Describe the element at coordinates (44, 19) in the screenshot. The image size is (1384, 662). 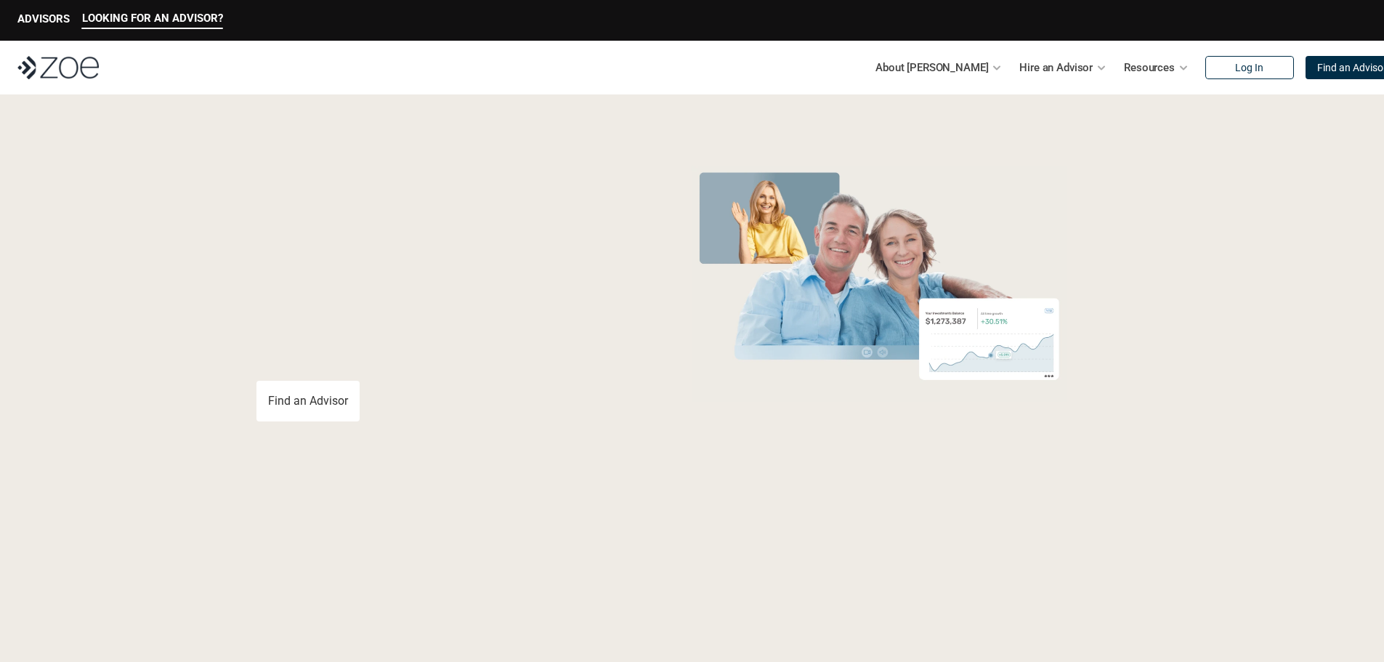
I see `p: ADVISORS` at that location.